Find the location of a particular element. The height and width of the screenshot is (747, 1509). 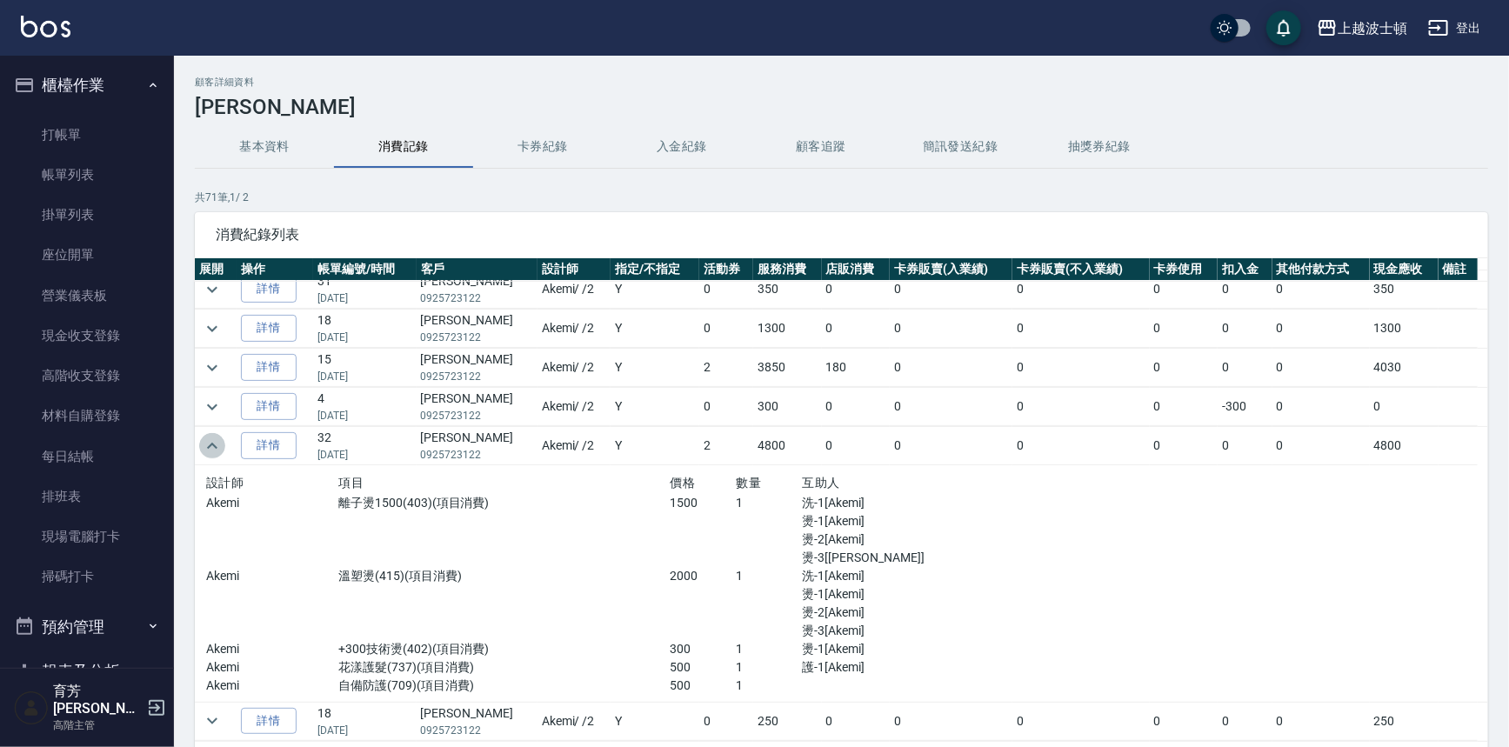

p: 溫塑燙(415)(項目消費) is located at coordinates (504, 576).